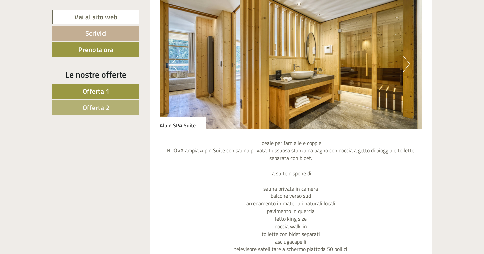 This screenshot has width=484, height=254. What do you see at coordinates (131, 11) in the screenshot?
I see `div: lunedì` at bounding box center [131, 11].